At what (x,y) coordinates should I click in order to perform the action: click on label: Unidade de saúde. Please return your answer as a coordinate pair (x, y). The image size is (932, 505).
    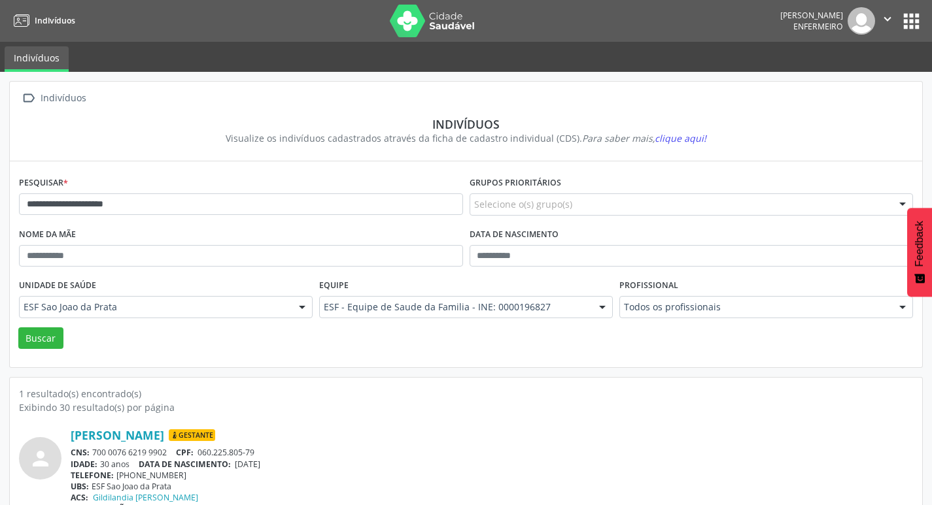
    Looking at the image, I should click on (58, 286).